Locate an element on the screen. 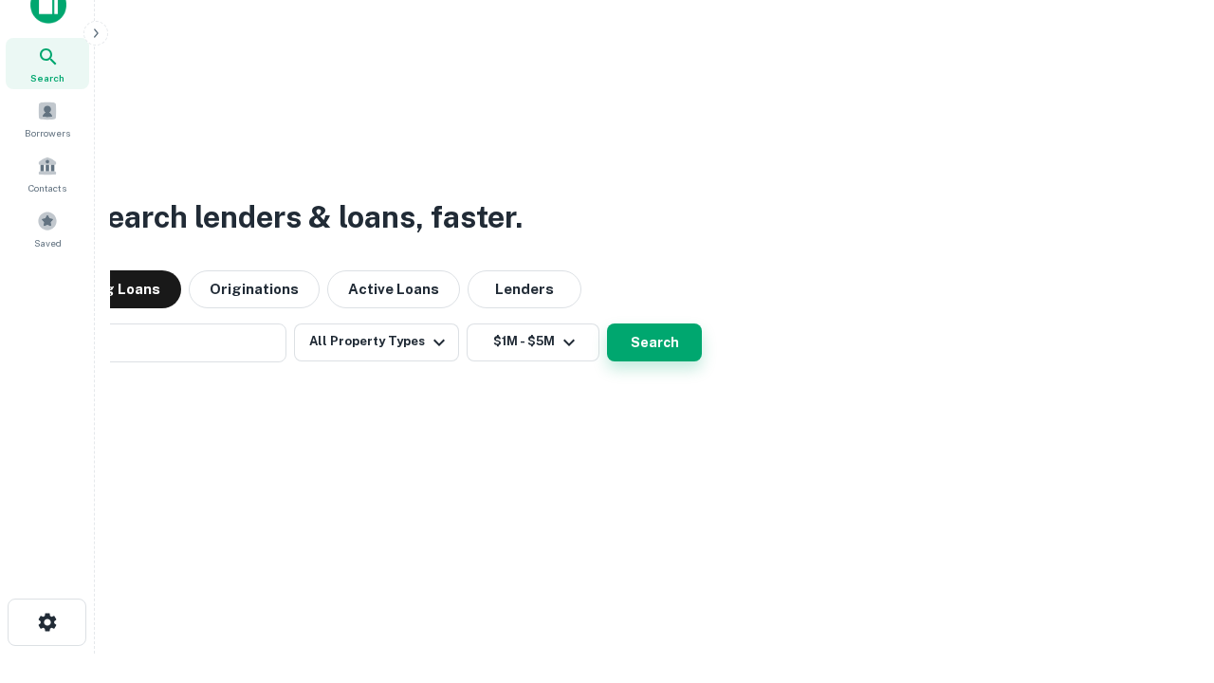  div: Chat Widget is located at coordinates (1166, 577).